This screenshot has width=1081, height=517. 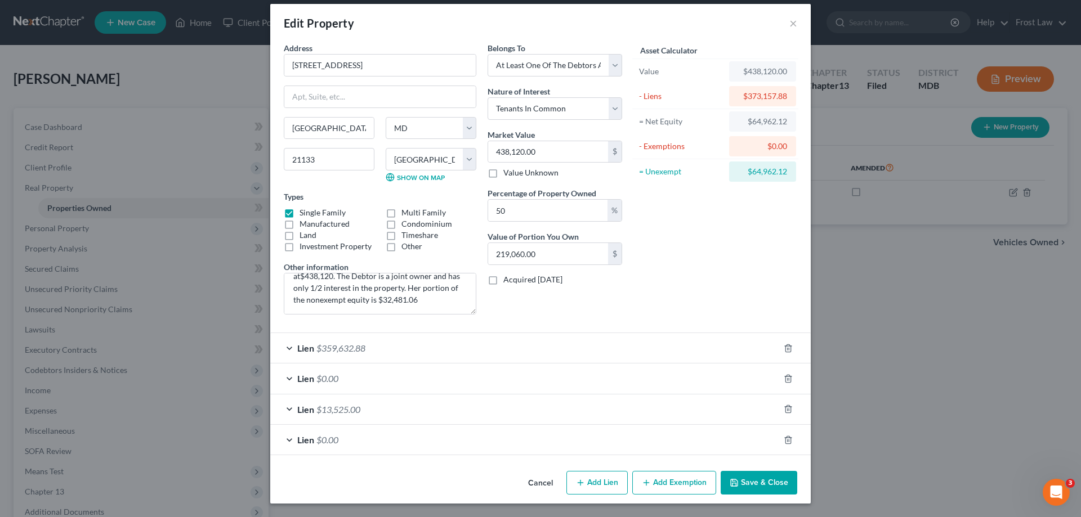 I want to click on div: $438,120.00, so click(x=762, y=71).